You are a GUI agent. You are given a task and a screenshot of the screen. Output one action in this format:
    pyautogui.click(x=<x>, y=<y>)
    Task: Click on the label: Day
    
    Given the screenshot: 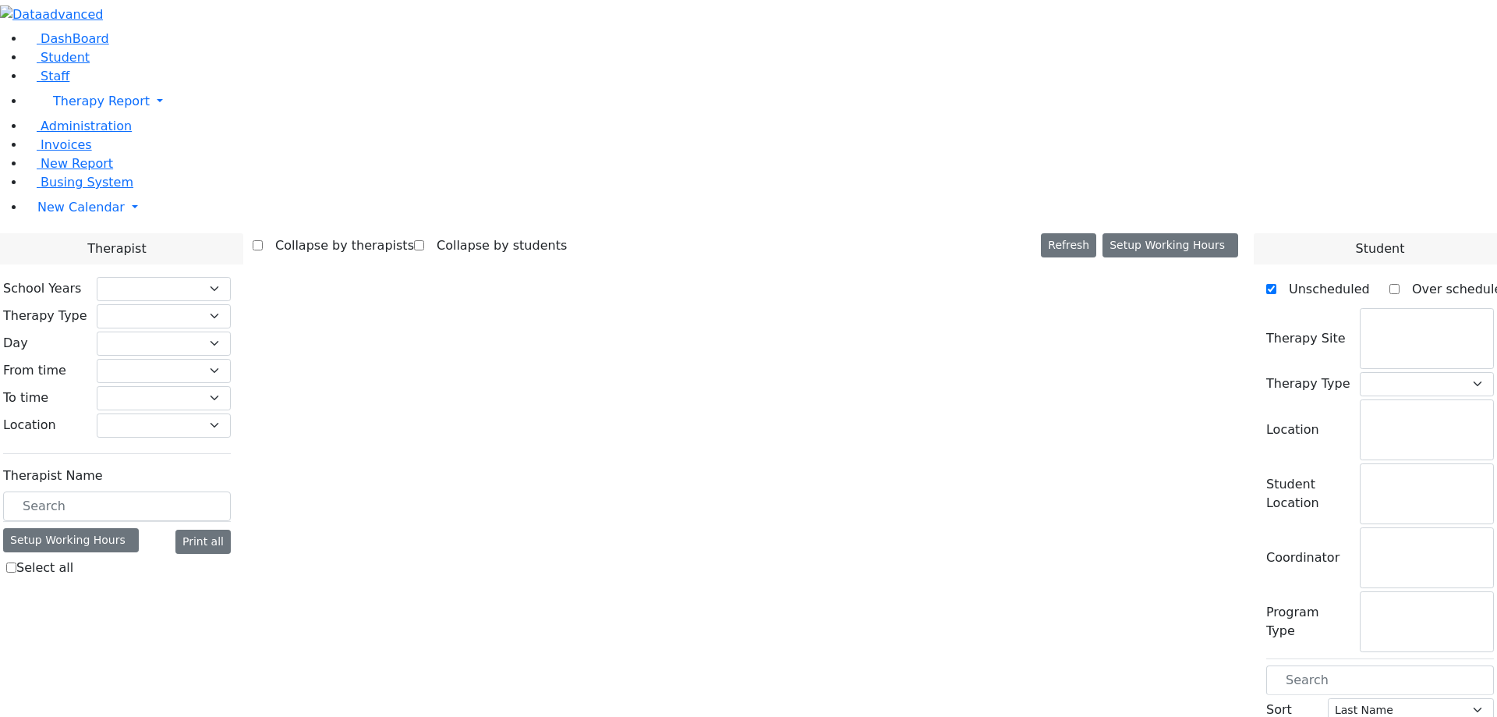 What is the action you would take?
    pyautogui.click(x=16, y=343)
    